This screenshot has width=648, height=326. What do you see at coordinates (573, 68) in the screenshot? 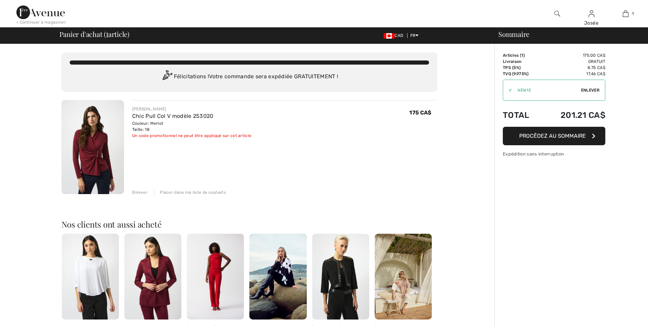
I see `td: 8.75 CA$` at bounding box center [573, 68].